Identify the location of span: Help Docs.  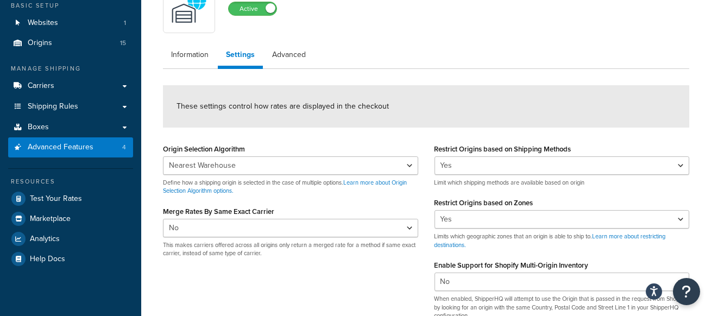
(47, 259).